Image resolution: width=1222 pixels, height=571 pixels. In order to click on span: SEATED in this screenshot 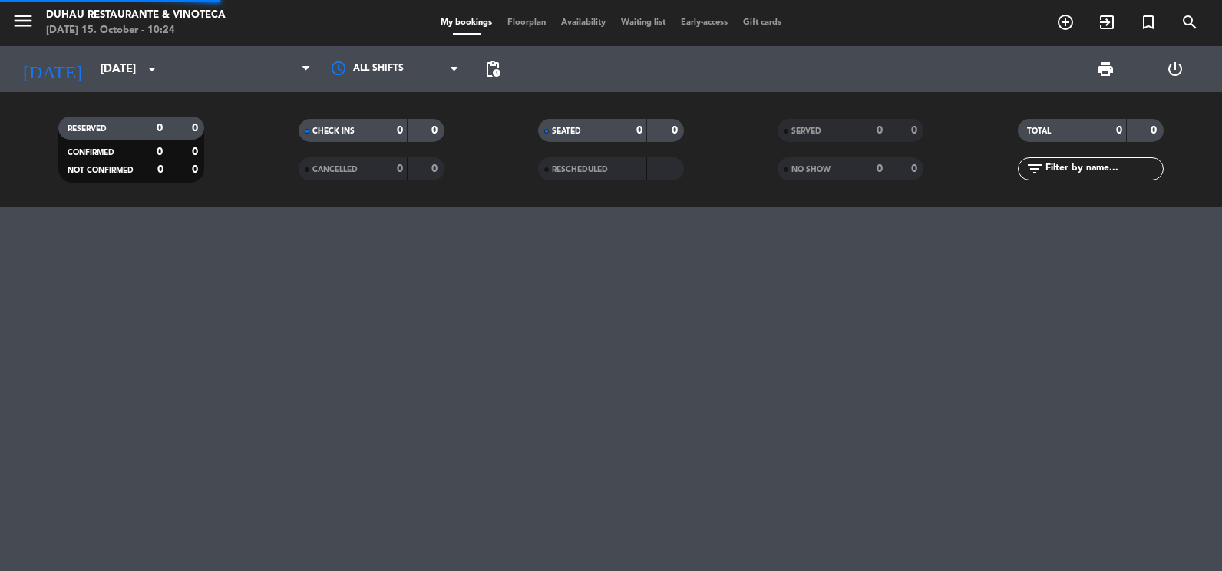, I will do `click(566, 131)`.